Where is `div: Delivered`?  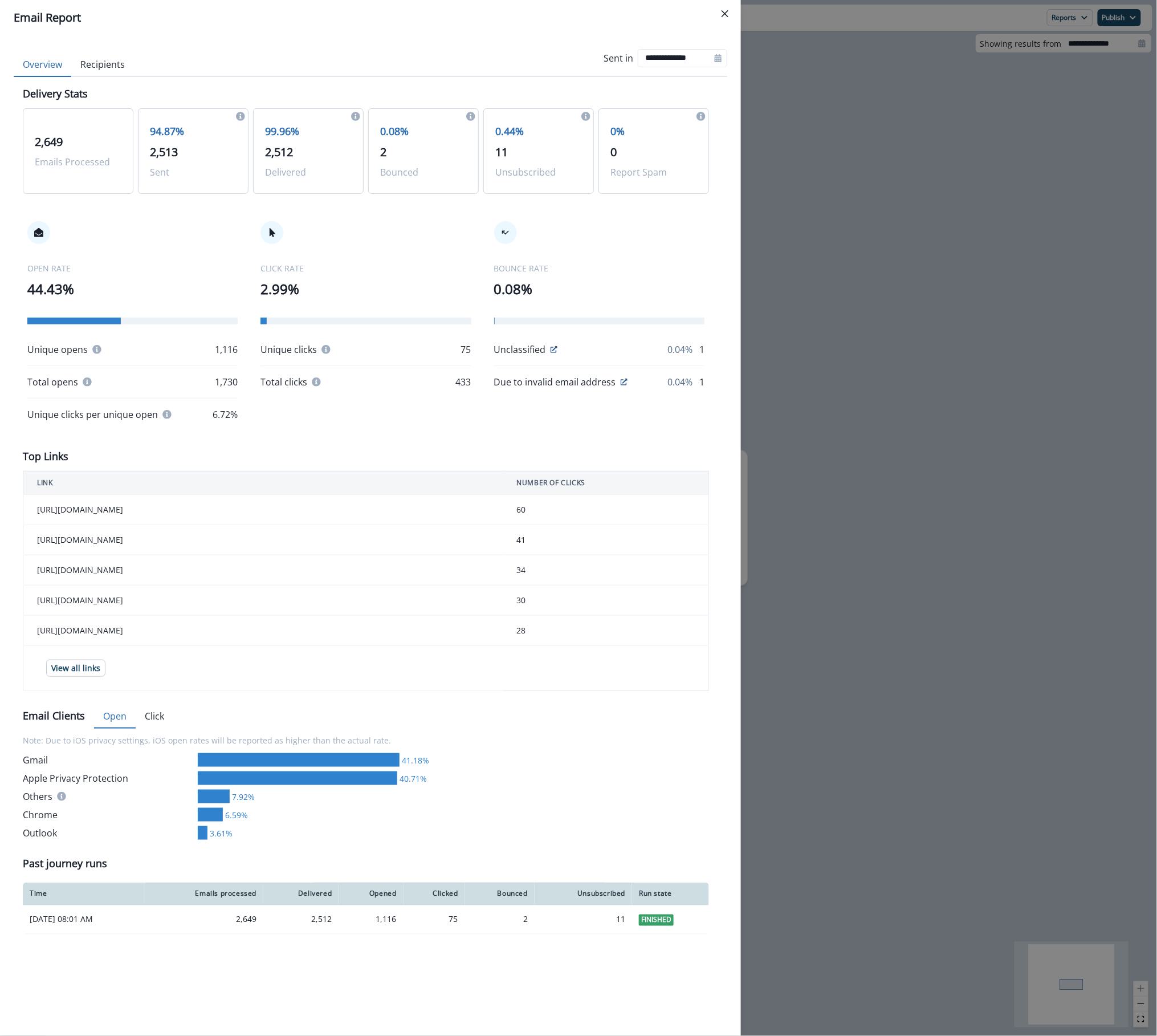
div: Delivered is located at coordinates (301, 893).